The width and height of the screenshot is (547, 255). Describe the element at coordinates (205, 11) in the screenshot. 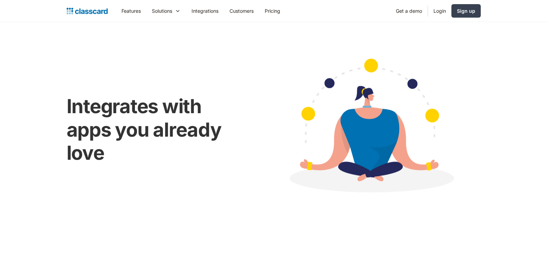

I see `a: Integrations` at that location.